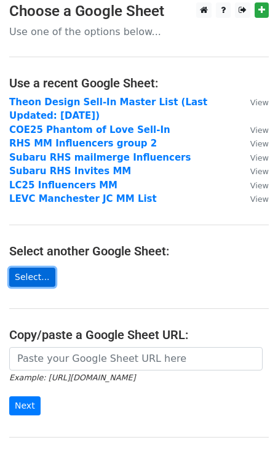  I want to click on h4: Select another Google Sheet:, so click(139, 251).